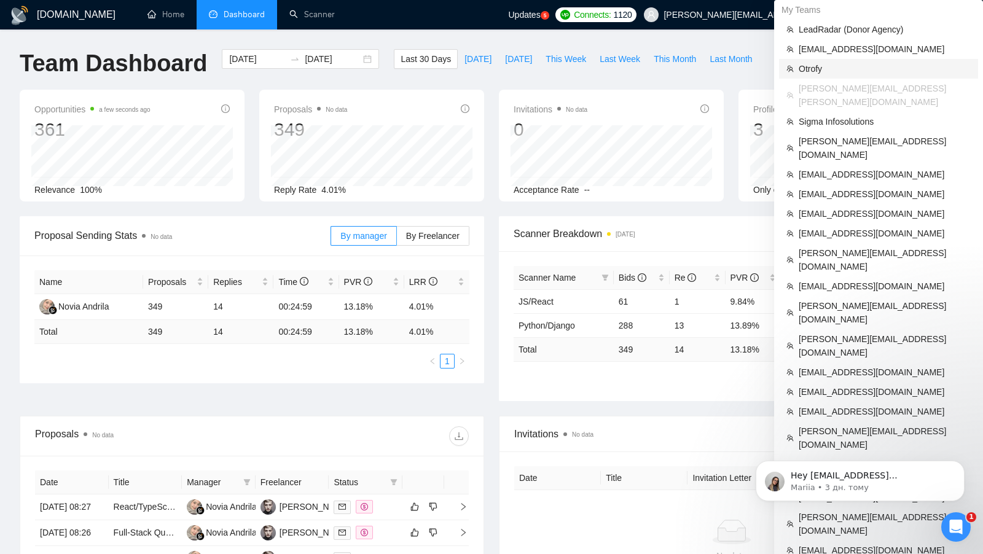 This screenshot has width=983, height=554. I want to click on li: 1, so click(447, 361).